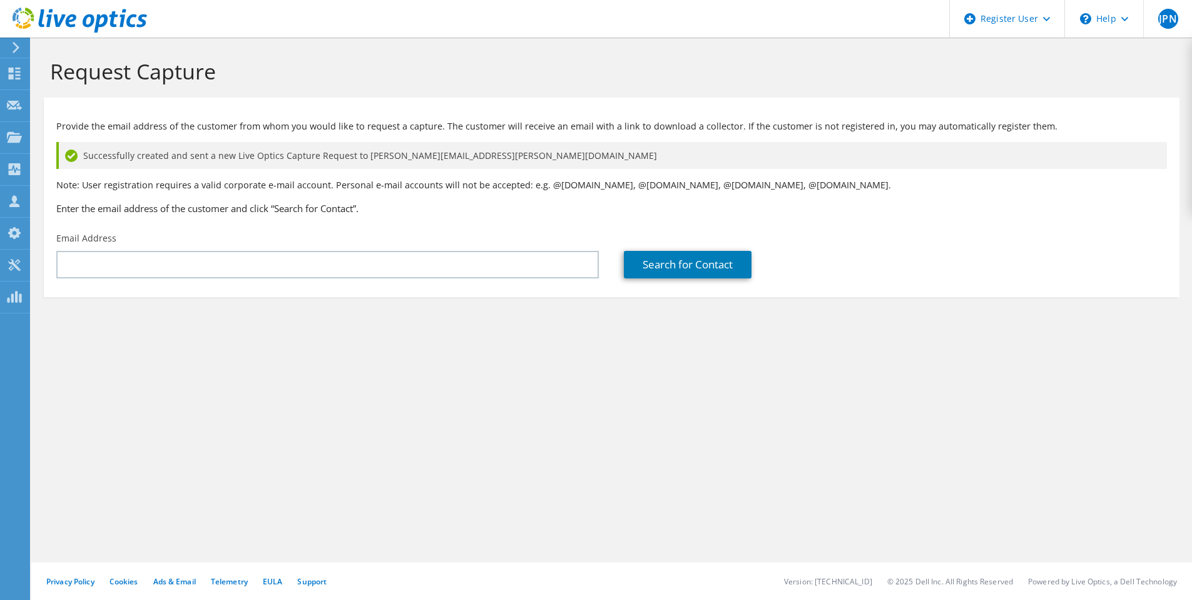  What do you see at coordinates (312, 581) in the screenshot?
I see `a: Support` at bounding box center [312, 581].